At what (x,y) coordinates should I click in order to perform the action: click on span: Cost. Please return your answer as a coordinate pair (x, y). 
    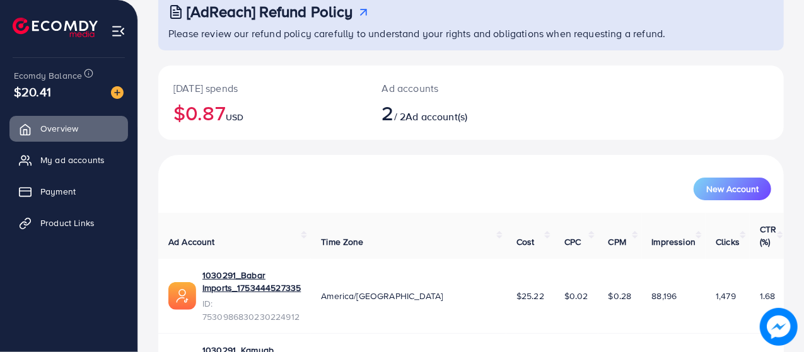
    Looking at the image, I should click on (525, 242).